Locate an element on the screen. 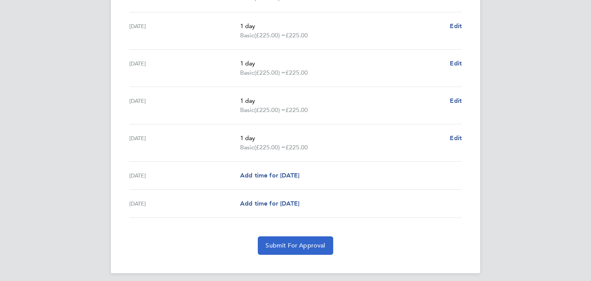 Image resolution: width=591 pixels, height=281 pixels. span: Submit For Approval is located at coordinates (295, 246).